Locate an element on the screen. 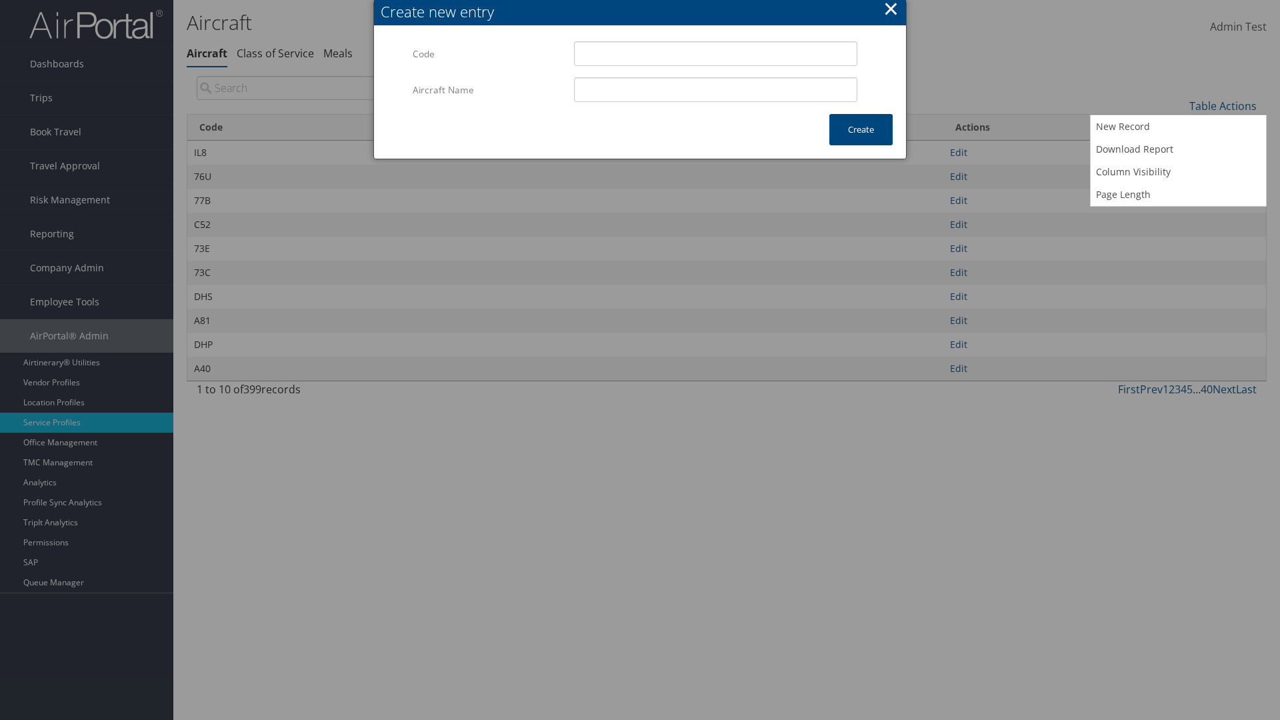  div: Create new entry is located at coordinates (643, 11).